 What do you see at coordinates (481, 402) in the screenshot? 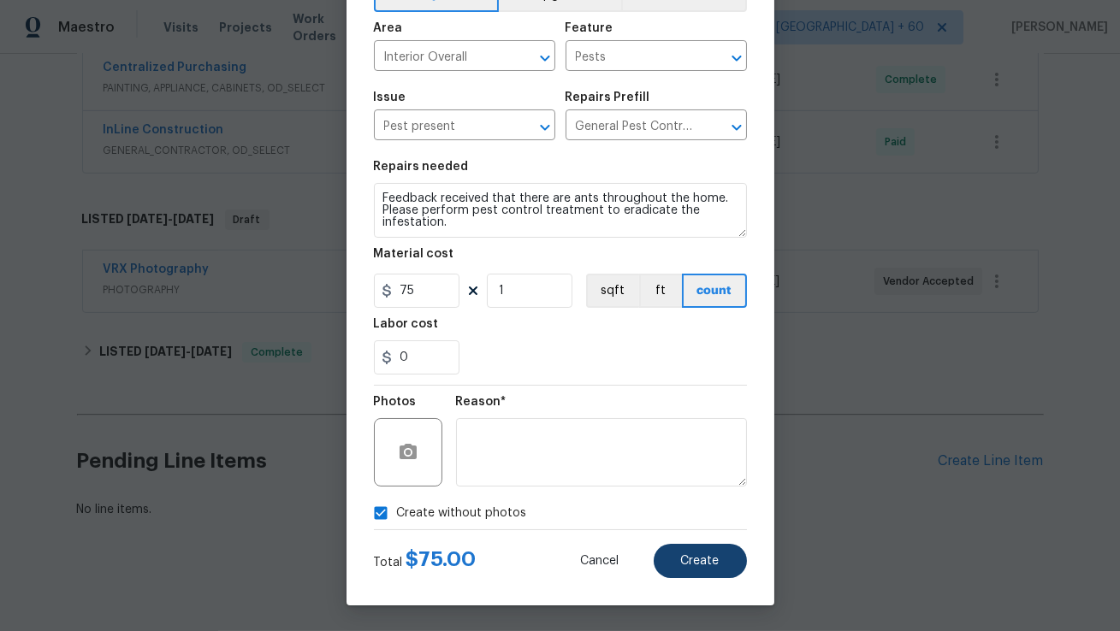
I see `h5: Reason*` at bounding box center [481, 402].